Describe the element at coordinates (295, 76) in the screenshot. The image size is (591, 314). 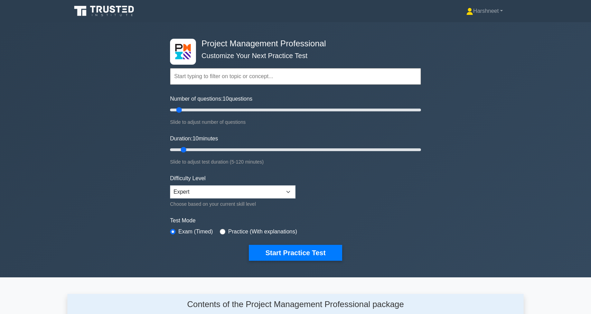
I see `input: Start typing to filter on topic or concept...` at that location.